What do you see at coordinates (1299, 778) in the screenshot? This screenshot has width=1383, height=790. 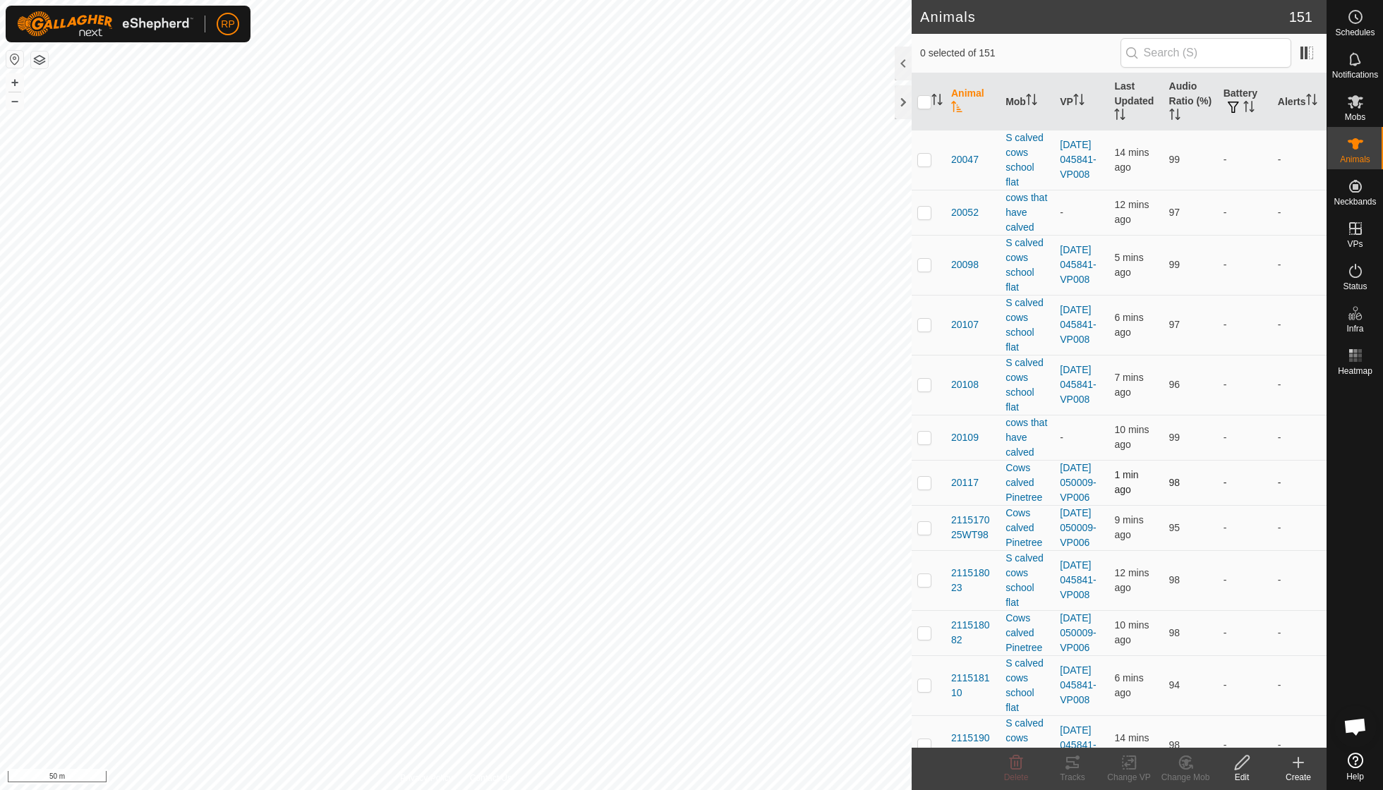 I see `div: Create` at bounding box center [1299, 778].